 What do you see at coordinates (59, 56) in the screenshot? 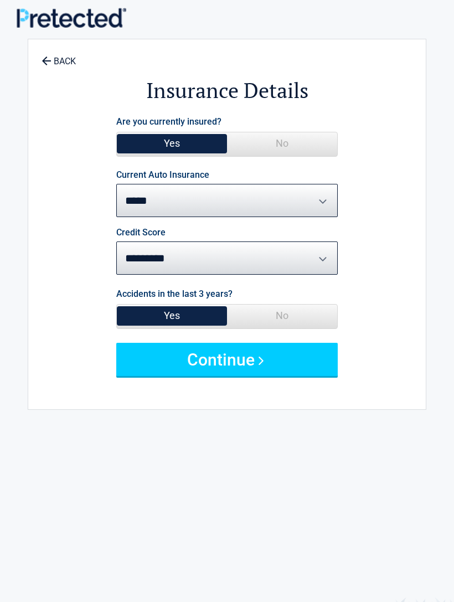
I see `a: BACK` at bounding box center [59, 56].